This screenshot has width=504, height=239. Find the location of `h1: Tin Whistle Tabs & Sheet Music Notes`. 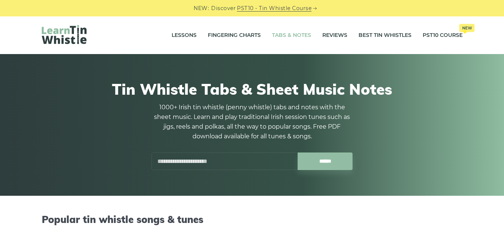

h1: Tin Whistle Tabs & Sheet Music Notes is located at coordinates (252, 89).